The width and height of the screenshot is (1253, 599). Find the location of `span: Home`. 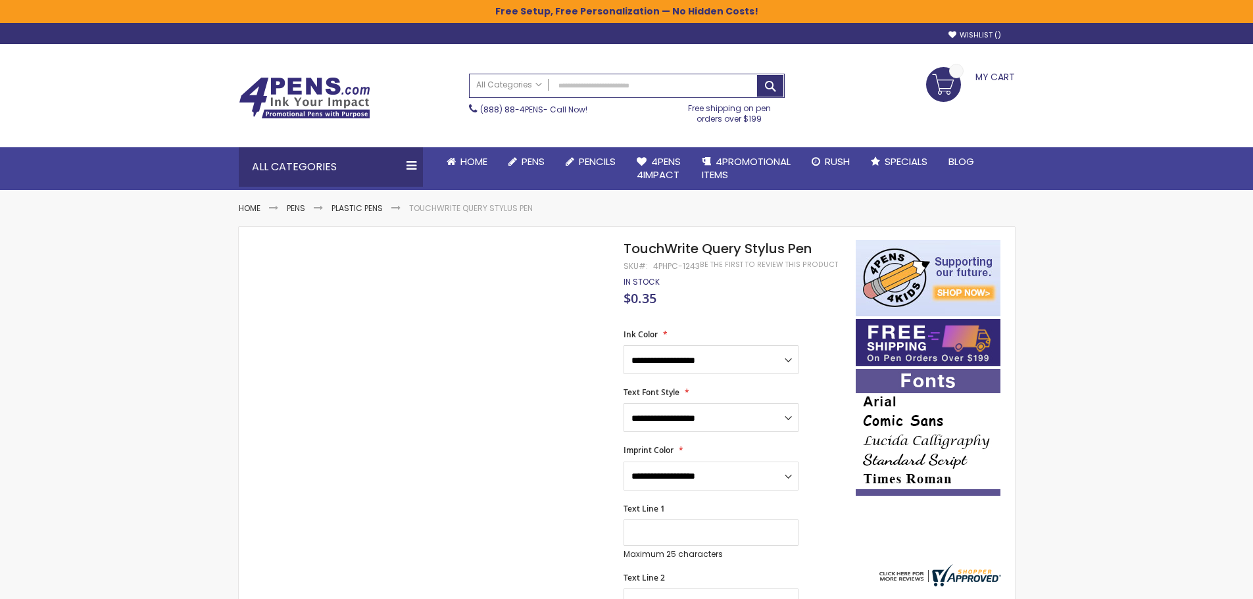

span: Home is located at coordinates (474, 161).